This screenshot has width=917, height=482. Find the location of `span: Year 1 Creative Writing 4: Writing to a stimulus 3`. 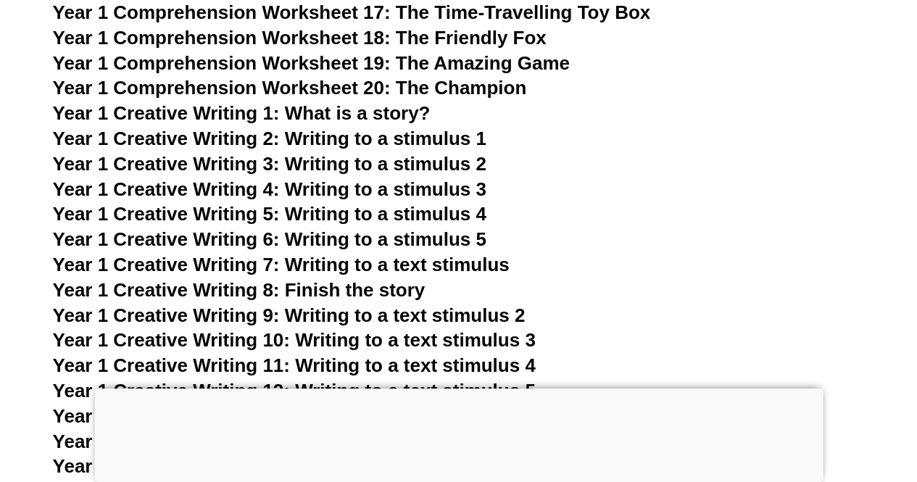

span: Year 1 Creative Writing 4: Writing to a stimulus 3 is located at coordinates (270, 189).